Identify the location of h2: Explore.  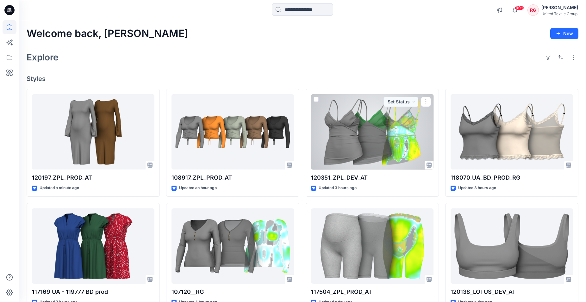
(42, 57).